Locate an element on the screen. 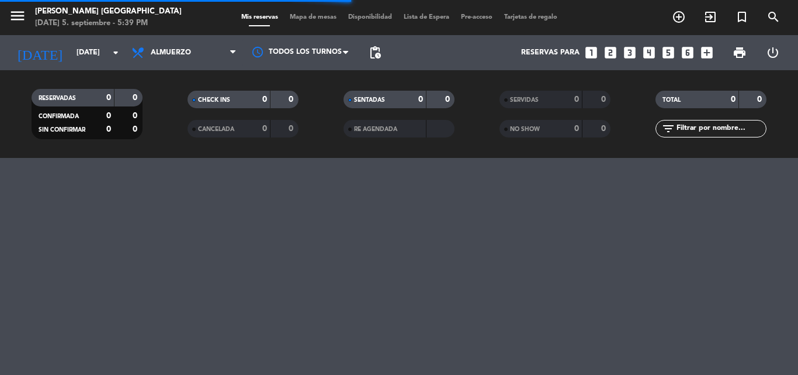  i: looks_4 is located at coordinates (649, 53).